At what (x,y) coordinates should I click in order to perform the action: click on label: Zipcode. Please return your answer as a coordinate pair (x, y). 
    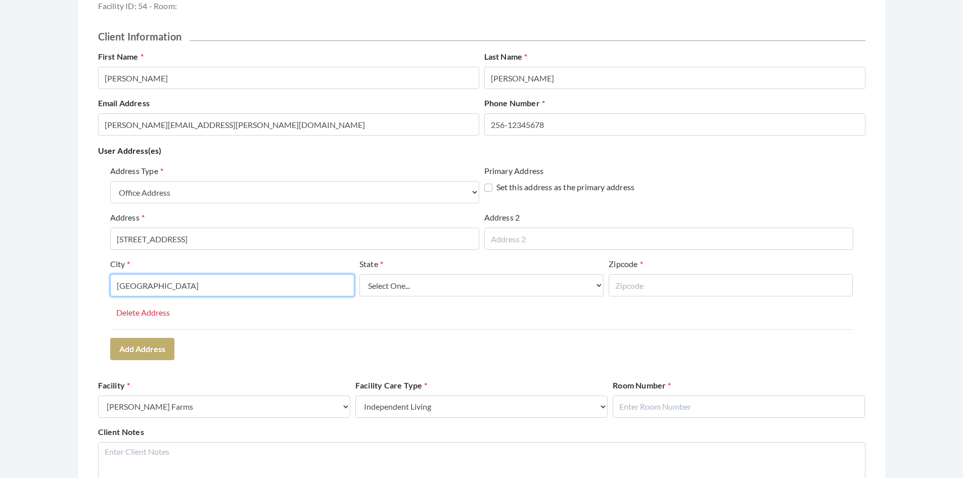
    Looking at the image, I should click on (626, 264).